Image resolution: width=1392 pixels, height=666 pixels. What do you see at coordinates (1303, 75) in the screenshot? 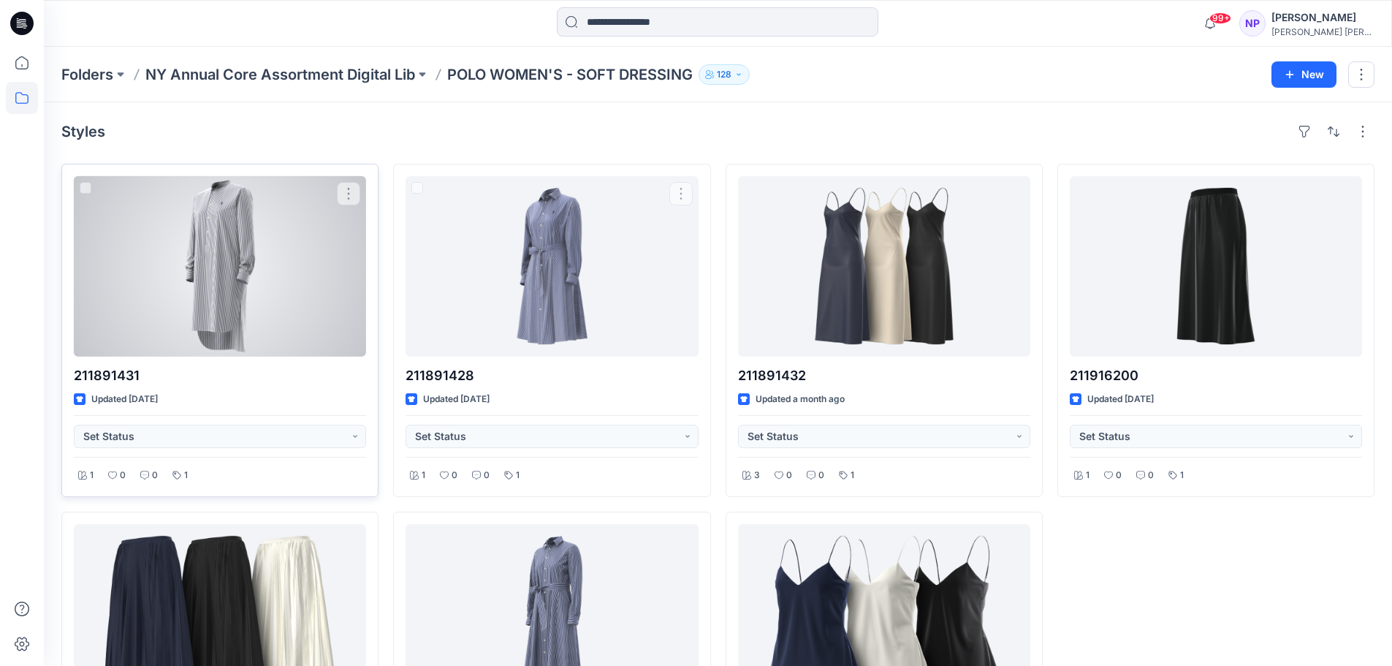
I see `button: New` at bounding box center [1303, 75].